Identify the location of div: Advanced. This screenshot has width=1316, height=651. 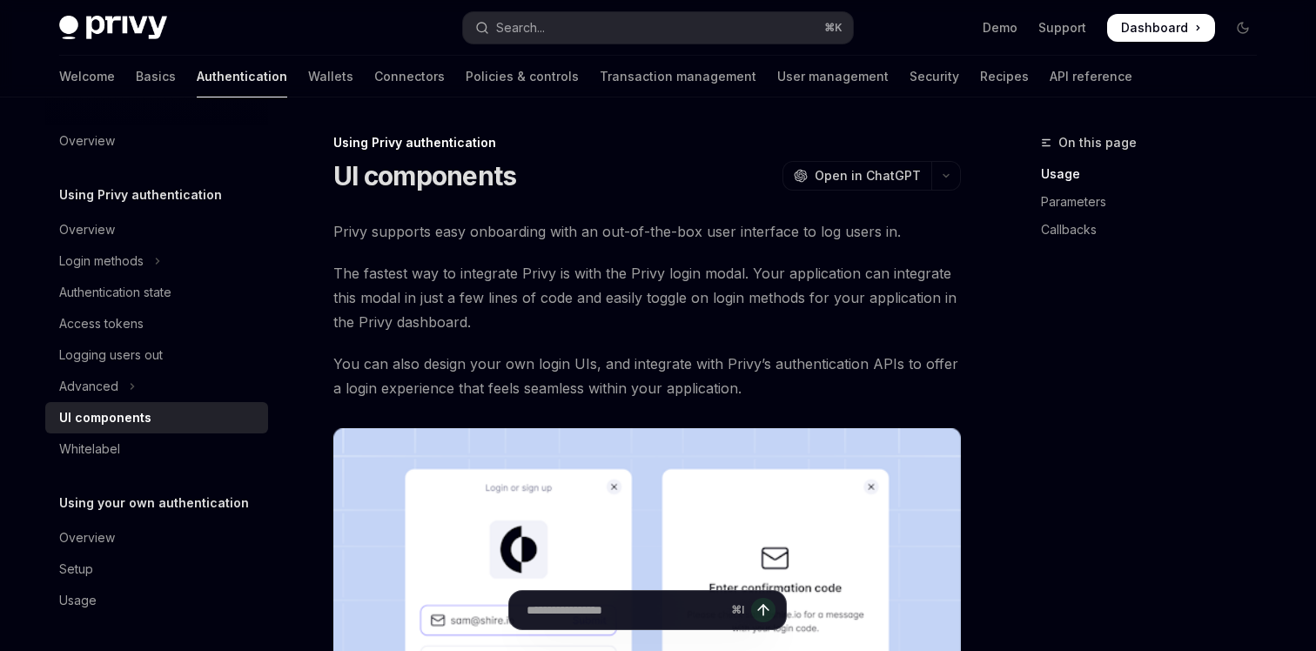
(89, 386).